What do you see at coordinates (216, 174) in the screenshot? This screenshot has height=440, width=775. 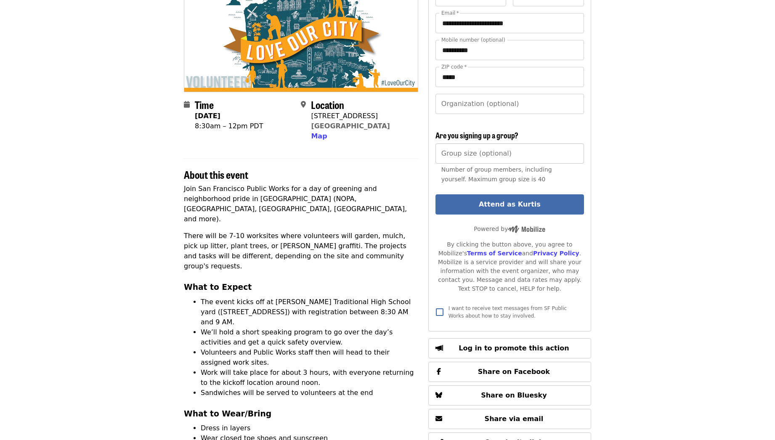 I see `span: About this event` at bounding box center [216, 174].